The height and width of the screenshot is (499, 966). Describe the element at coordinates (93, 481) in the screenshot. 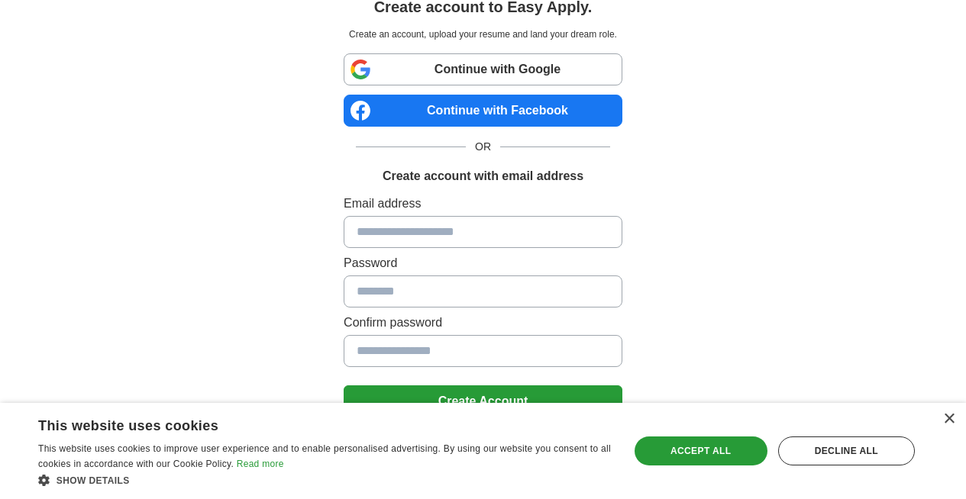

I see `span: Show details` at that location.